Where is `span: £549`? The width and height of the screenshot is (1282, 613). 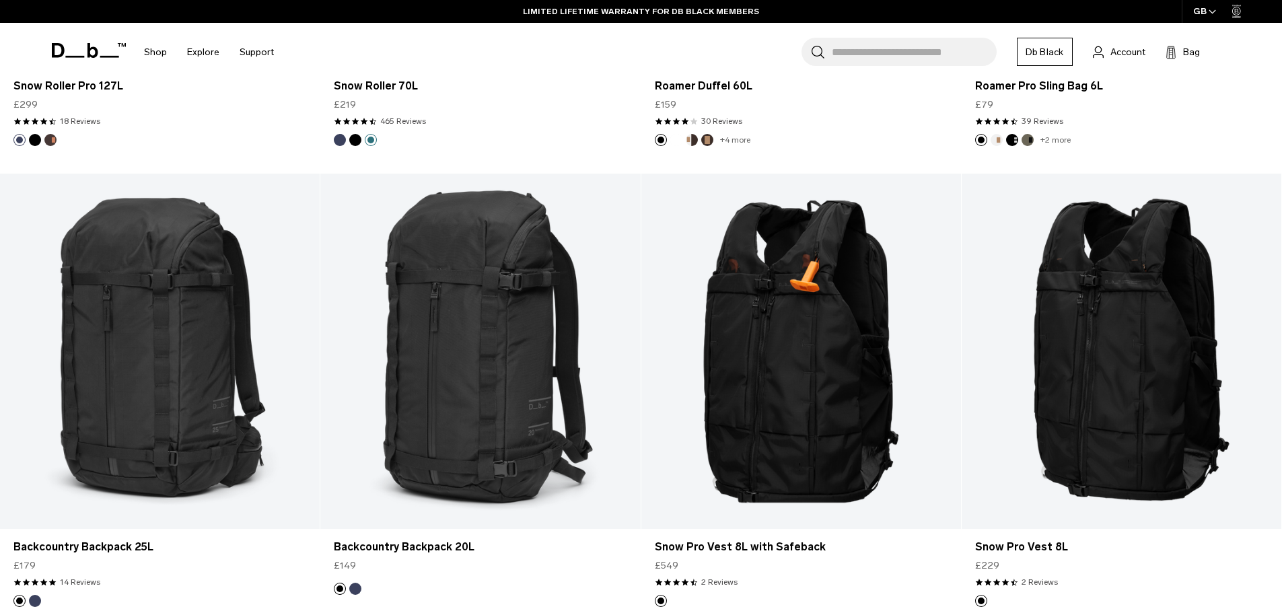
span: £549 is located at coordinates (666, 565).